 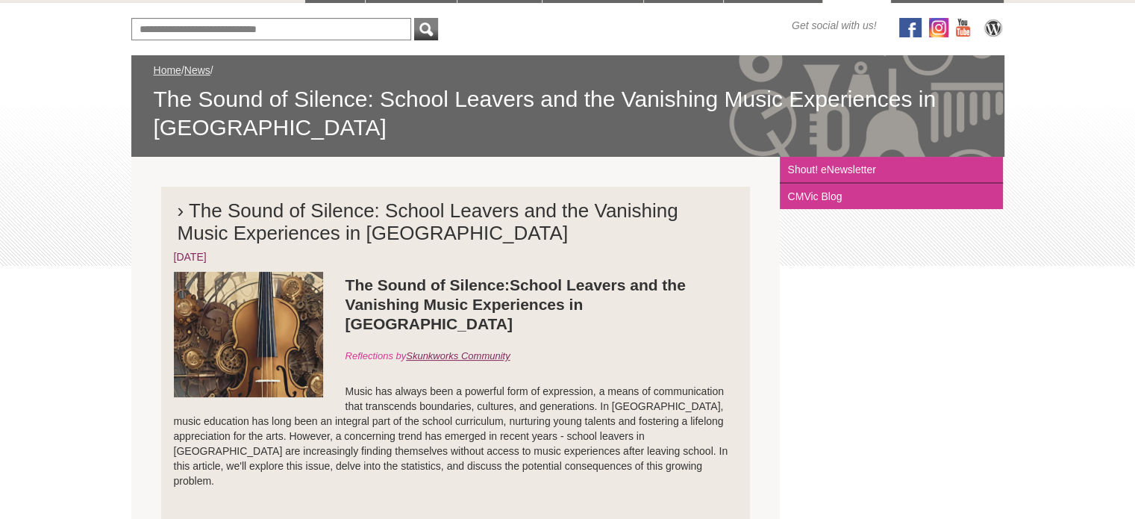 What do you see at coordinates (993, 28) in the screenshot?
I see `img: CMVic Blog` at bounding box center [993, 28].